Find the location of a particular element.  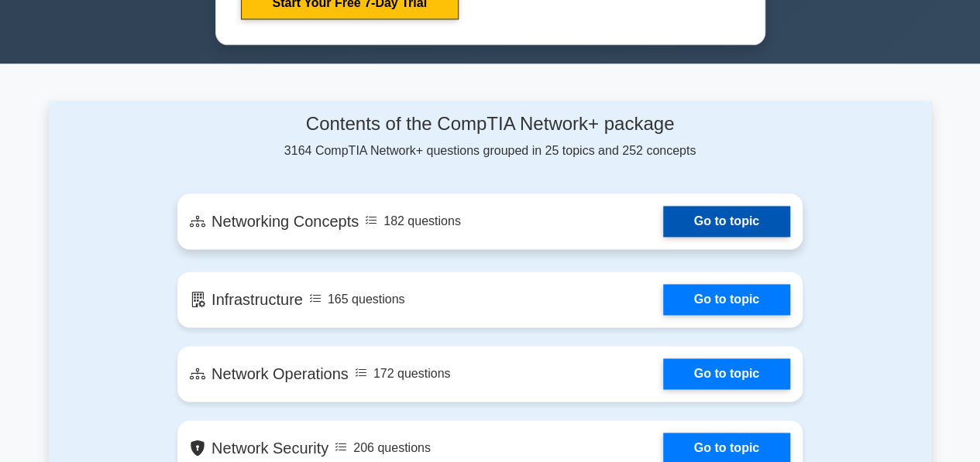

div: 3164 CompTIA Network+ questions grouped in 25 topics and 252 concepts is located at coordinates (490, 136).